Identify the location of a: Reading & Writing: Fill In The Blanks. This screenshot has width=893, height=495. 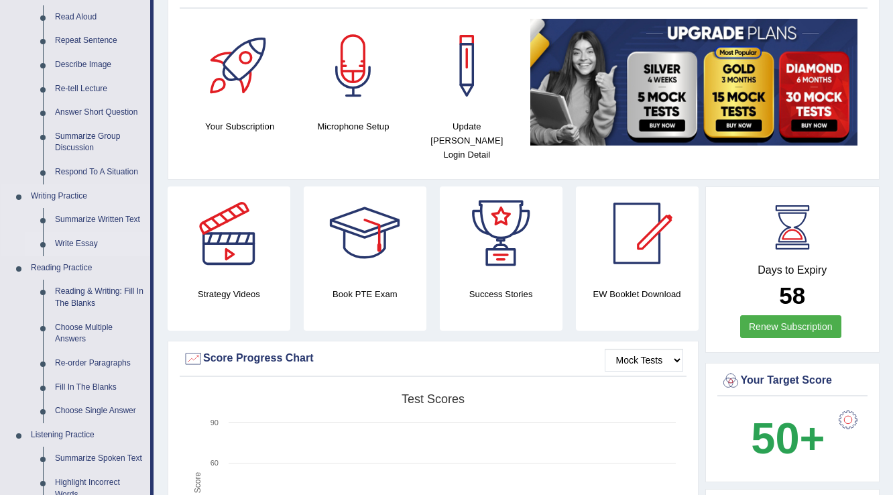
(99, 297).